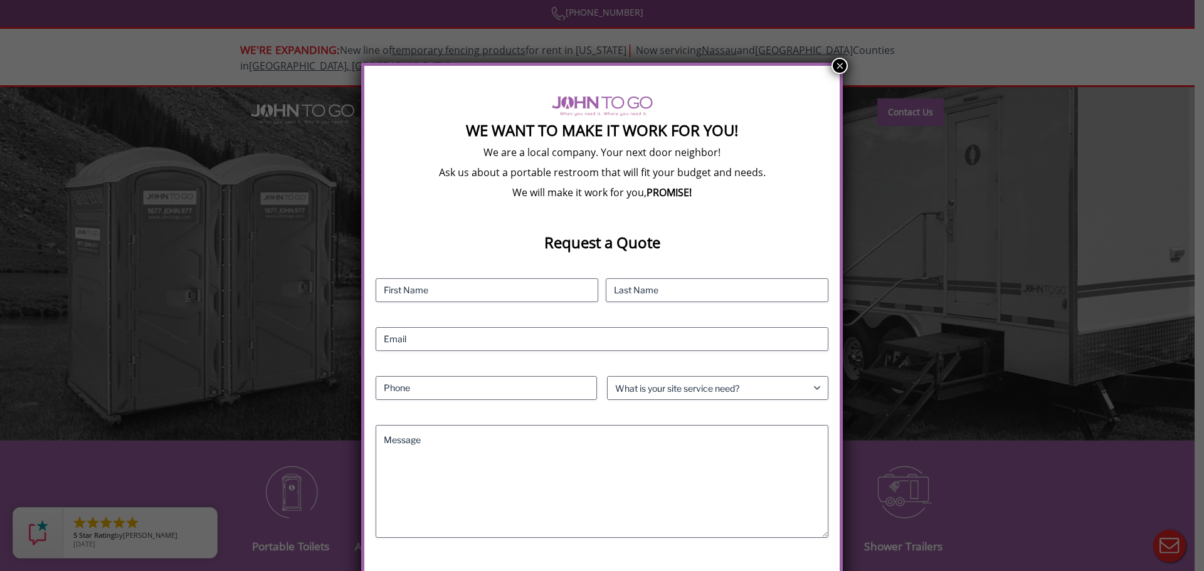 The width and height of the screenshot is (1204, 571). Describe the element at coordinates (602, 130) in the screenshot. I see `strong: We Want To Make It Work For You!` at that location.